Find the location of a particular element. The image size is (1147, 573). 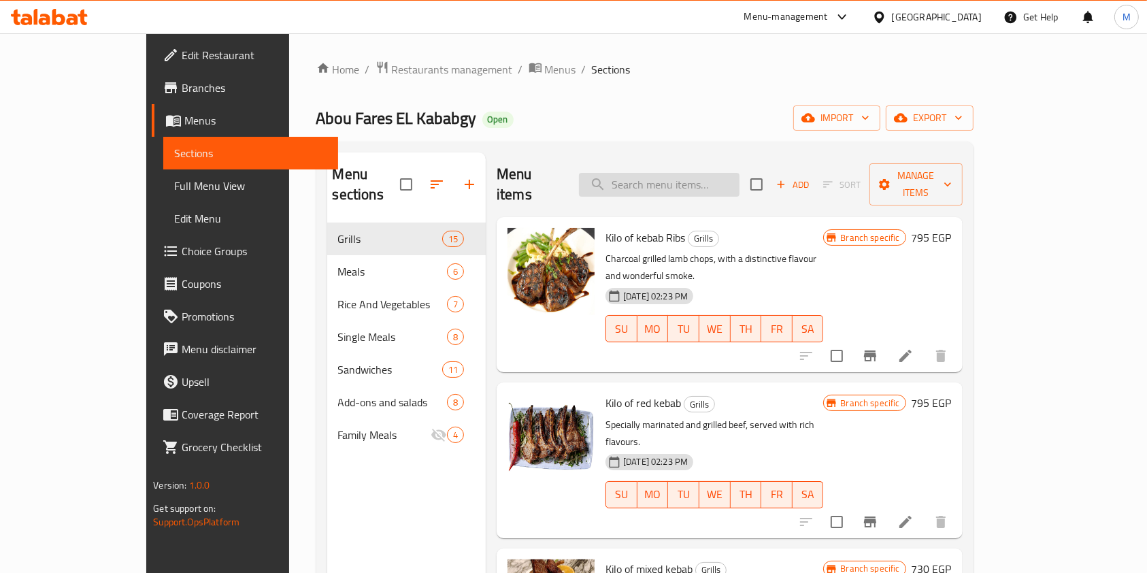

a: Branches is located at coordinates (245, 88).